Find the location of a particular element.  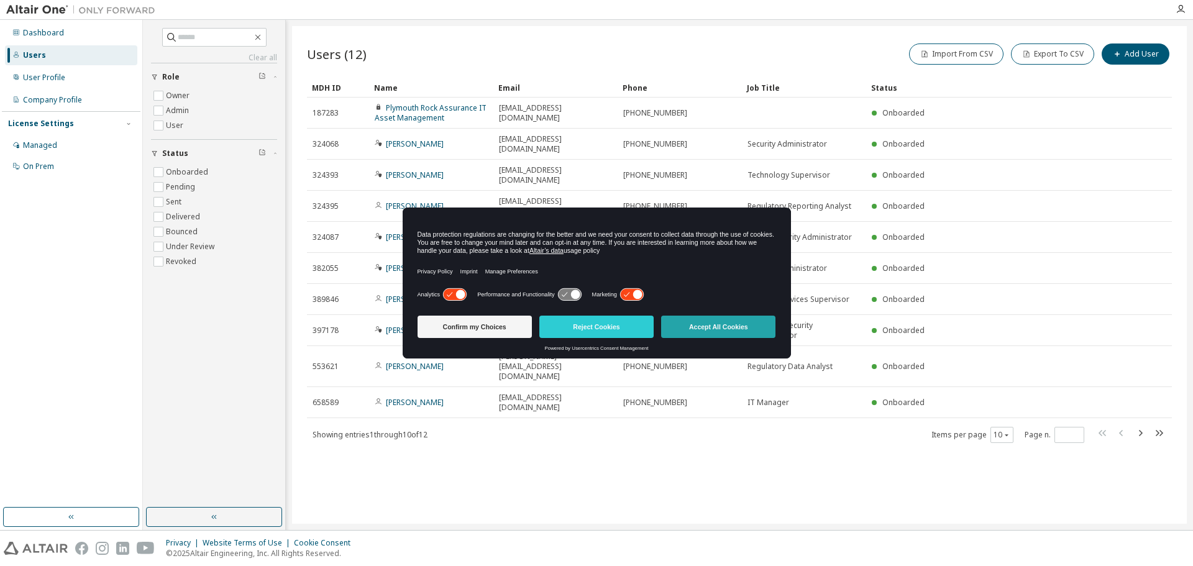

div: Job Title is located at coordinates (804, 88).